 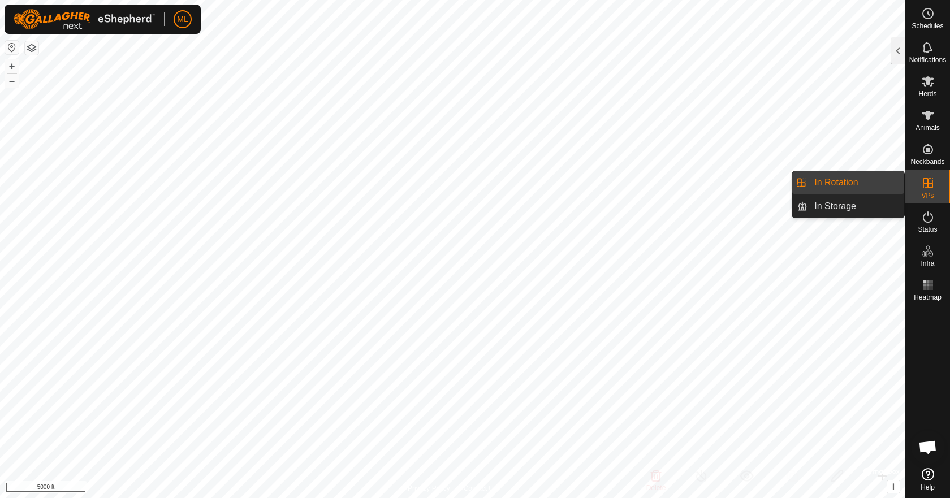 What do you see at coordinates (856, 183) in the screenshot?
I see `a: In Rotation` at bounding box center [856, 183].